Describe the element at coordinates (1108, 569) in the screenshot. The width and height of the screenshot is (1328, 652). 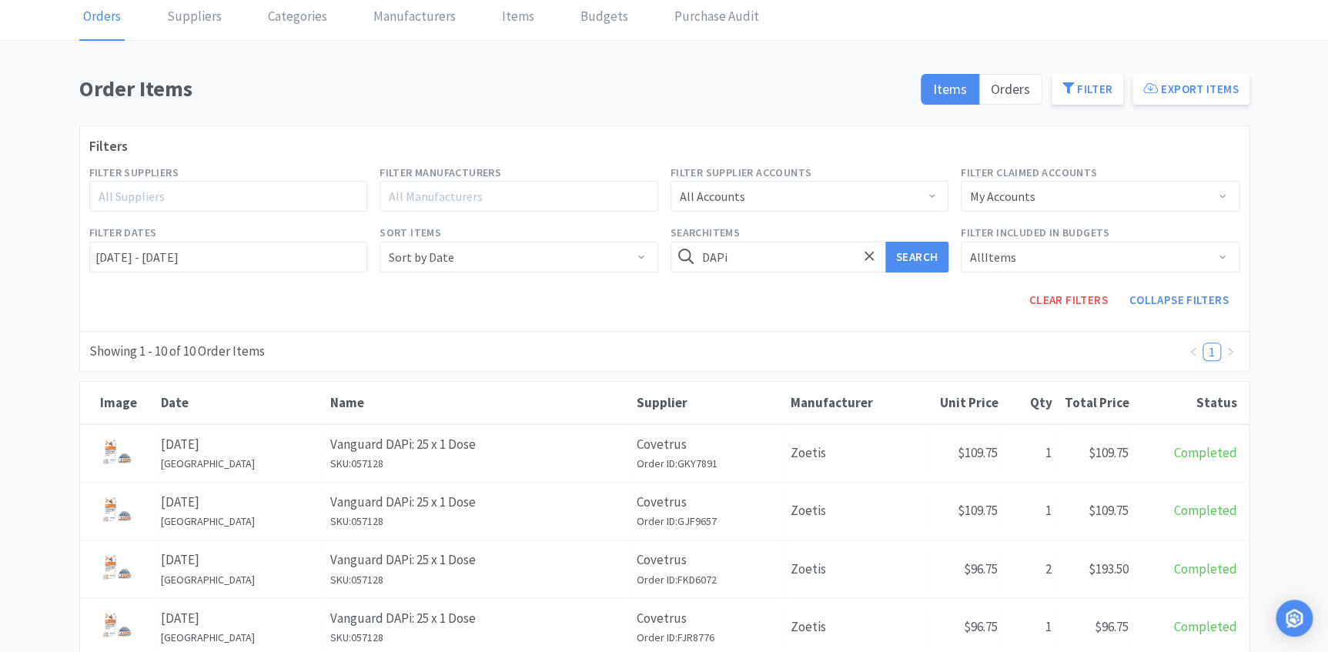
I see `span: $193.50` at that location.